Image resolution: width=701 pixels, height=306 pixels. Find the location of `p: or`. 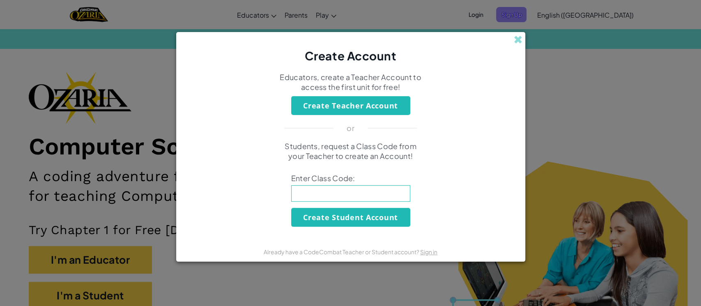

p: or is located at coordinates (350, 128).